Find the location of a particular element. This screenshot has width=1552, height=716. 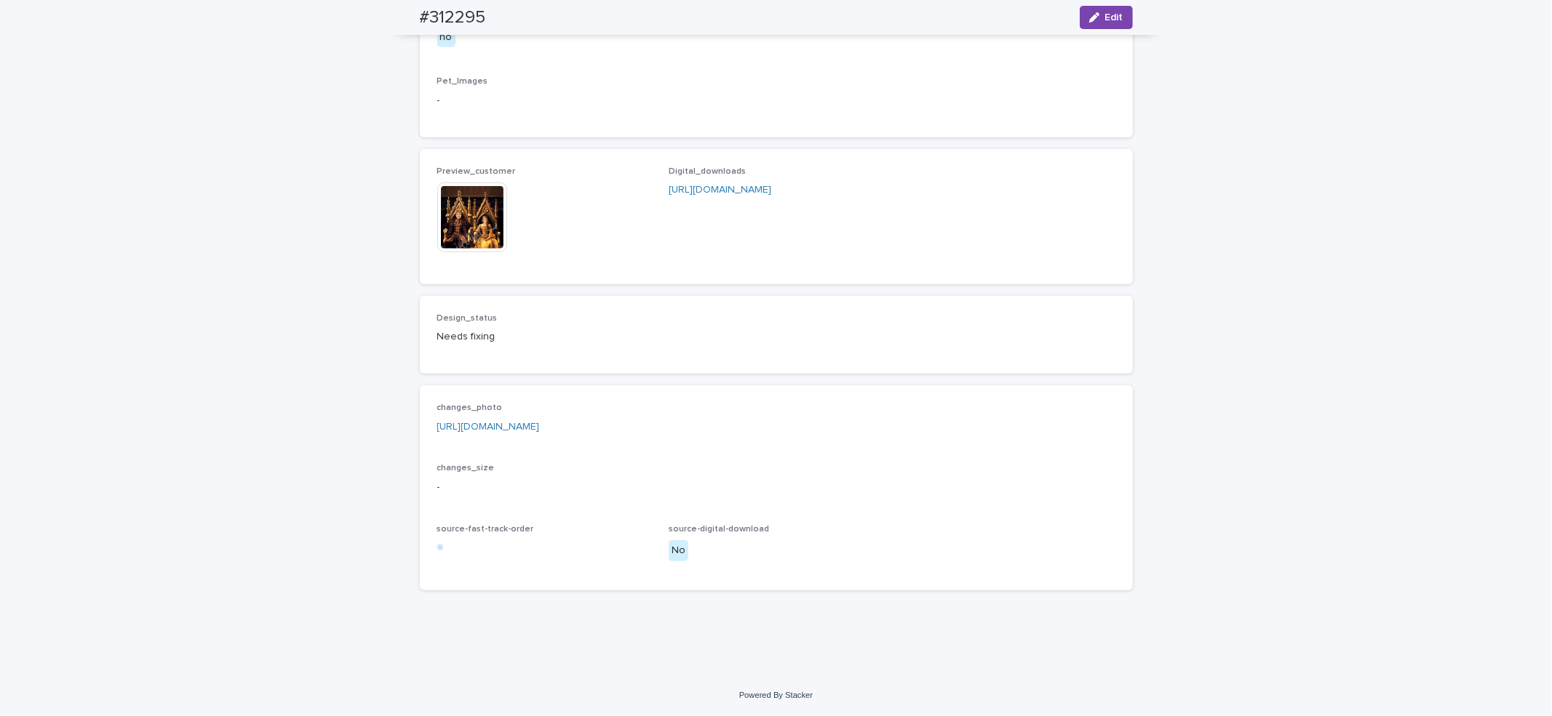

p: Needs fixing is located at coordinates (544, 337).